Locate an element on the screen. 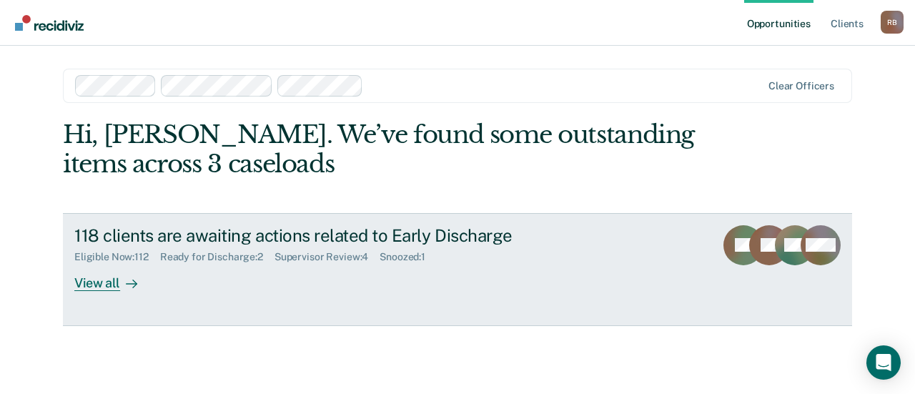 This screenshot has height=394, width=915. div: Open Intercom Messenger is located at coordinates (883, 362).